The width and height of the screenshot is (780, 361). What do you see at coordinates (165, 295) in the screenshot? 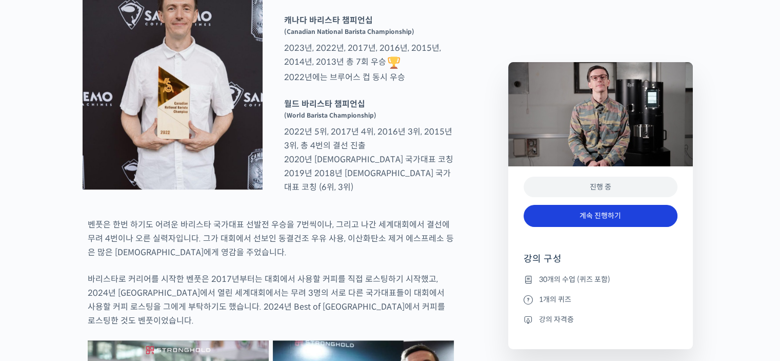
I see `span: 설정` at bounding box center [165, 295].